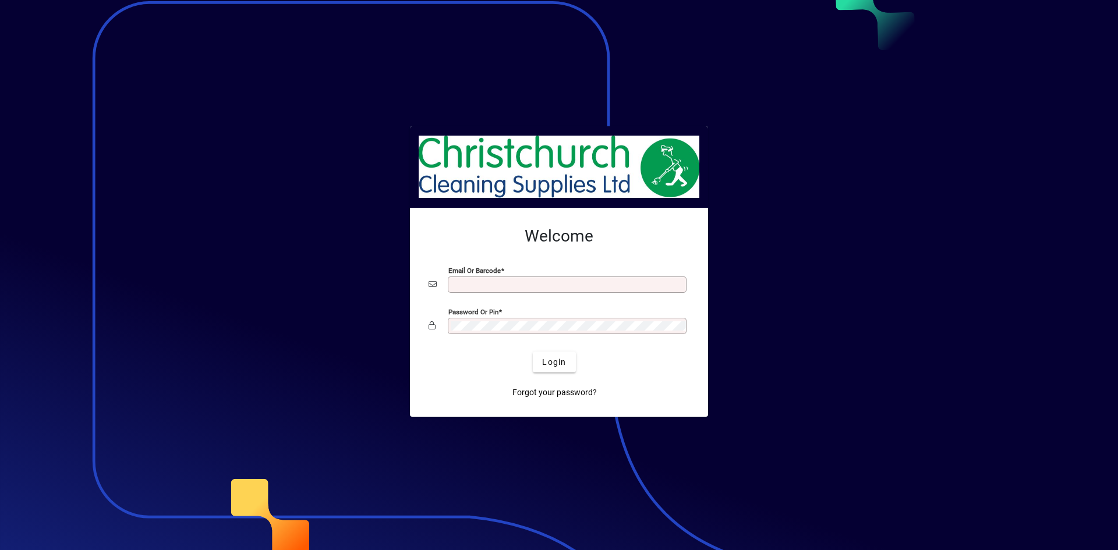 The height and width of the screenshot is (550, 1118). I want to click on a: Forgot your password?, so click(554, 393).